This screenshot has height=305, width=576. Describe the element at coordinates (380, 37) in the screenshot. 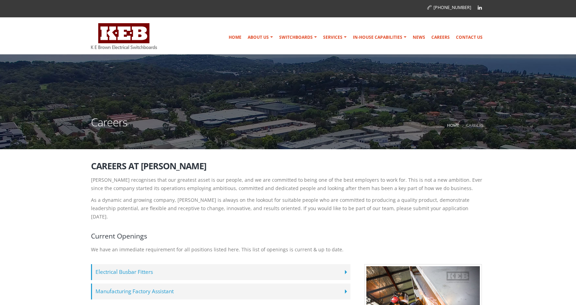

I see `a: In-house Capabilities` at that location.